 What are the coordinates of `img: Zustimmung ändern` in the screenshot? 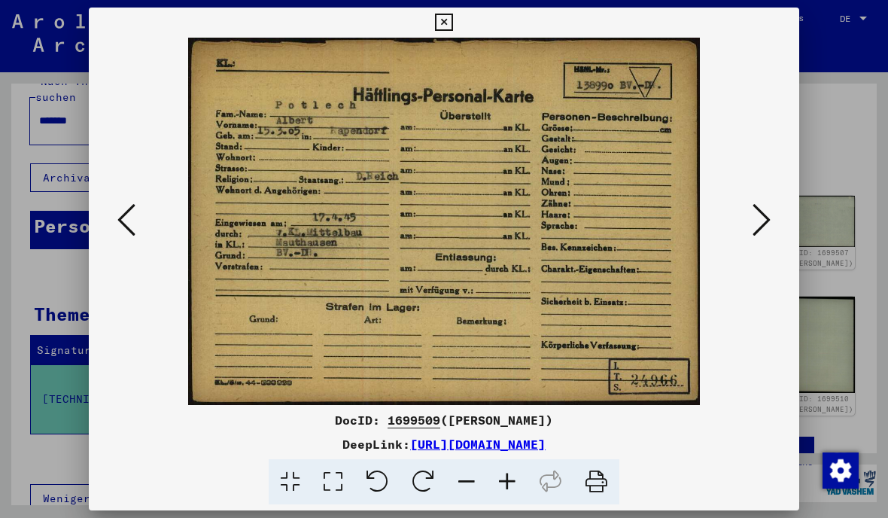 It's located at (840, 470).